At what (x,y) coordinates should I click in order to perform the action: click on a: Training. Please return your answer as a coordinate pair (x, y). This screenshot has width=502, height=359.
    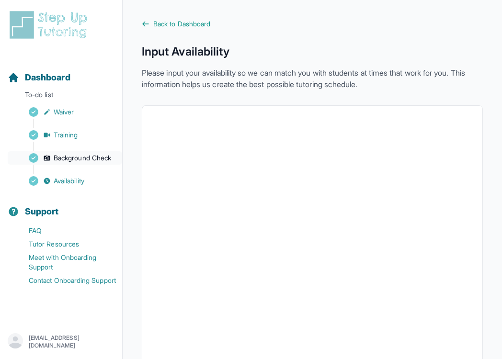
    Looking at the image, I should click on (65, 135).